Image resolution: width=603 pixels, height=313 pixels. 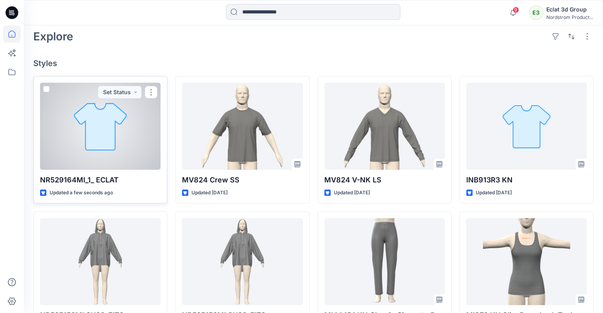 What do you see at coordinates (242, 180) in the screenshot?
I see `p: MV824 Crew SS` at bounding box center [242, 180].